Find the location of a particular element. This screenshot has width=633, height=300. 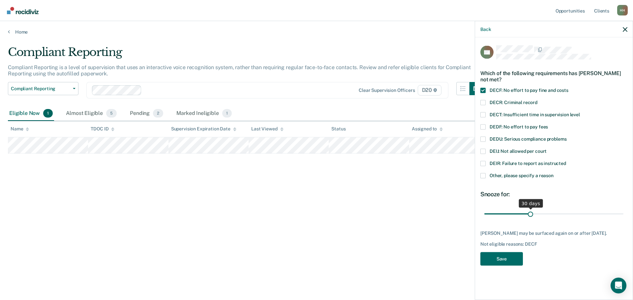

button: Save is located at coordinates (501, 259).